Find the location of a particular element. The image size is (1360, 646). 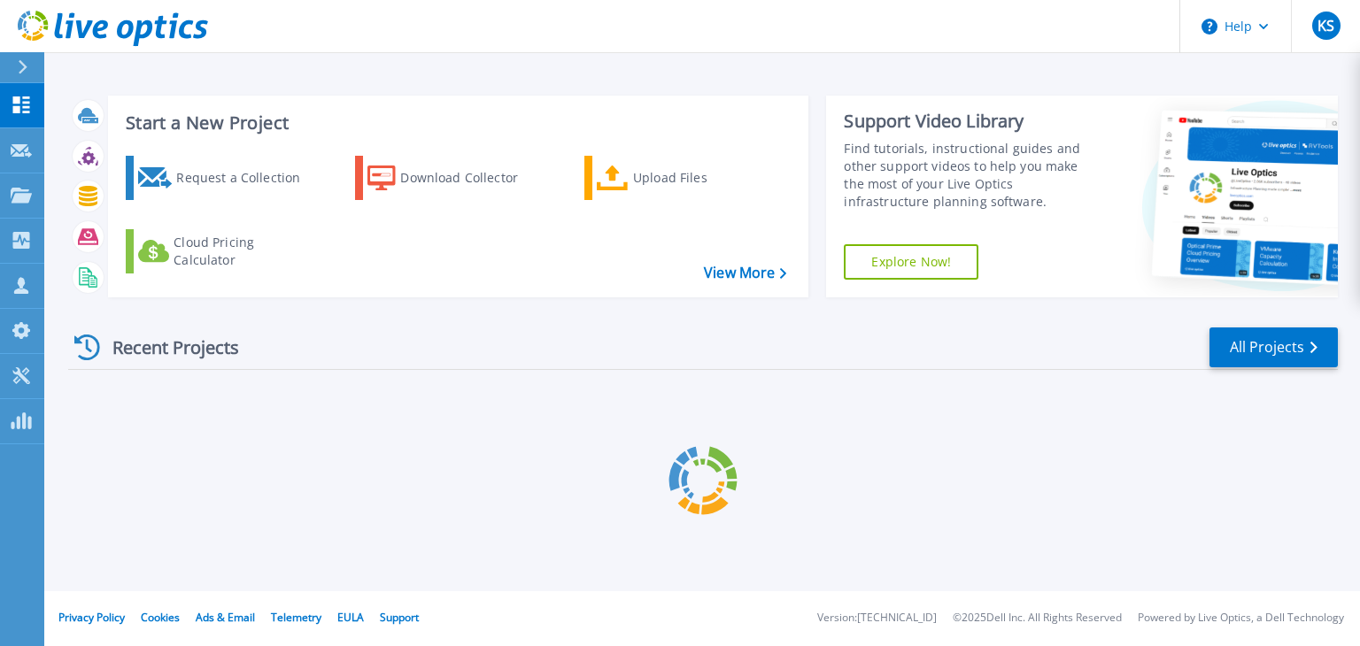

a: Privacy Policy is located at coordinates (91, 617).